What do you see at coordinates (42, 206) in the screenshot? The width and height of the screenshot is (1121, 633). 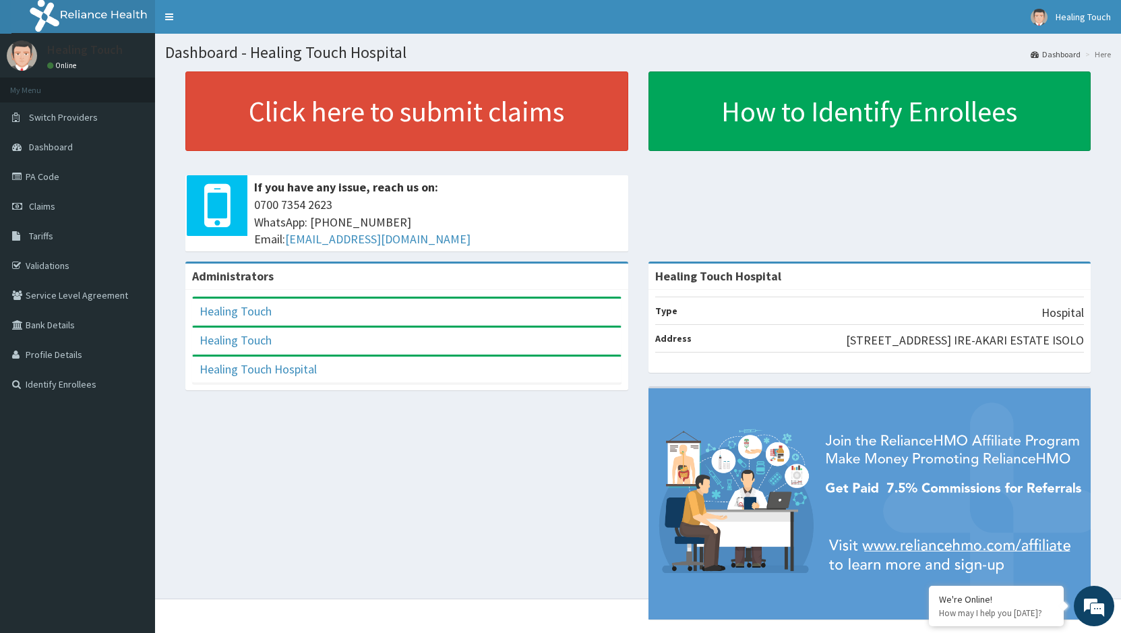 I see `span: Claims` at bounding box center [42, 206].